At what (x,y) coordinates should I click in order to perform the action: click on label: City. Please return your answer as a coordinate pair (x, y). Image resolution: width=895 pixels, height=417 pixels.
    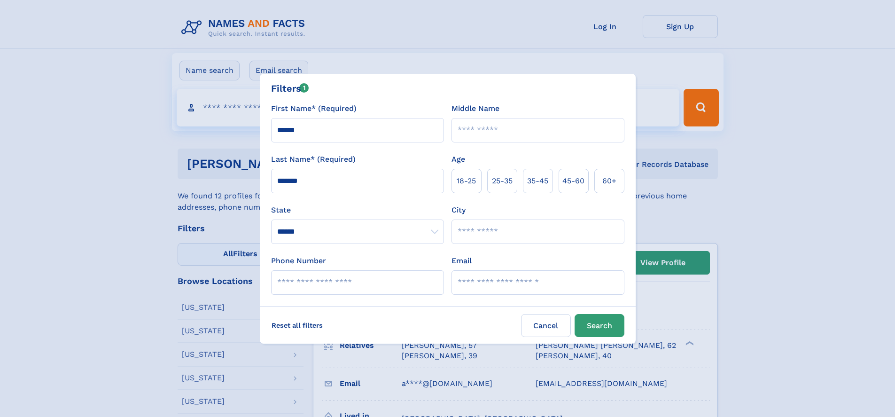
    Looking at the image, I should click on (458, 210).